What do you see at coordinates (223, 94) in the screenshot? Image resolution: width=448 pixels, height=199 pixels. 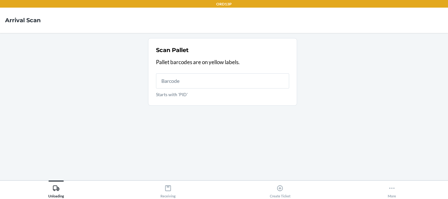 I see `p: Starts with 'PID'` at bounding box center [223, 94].